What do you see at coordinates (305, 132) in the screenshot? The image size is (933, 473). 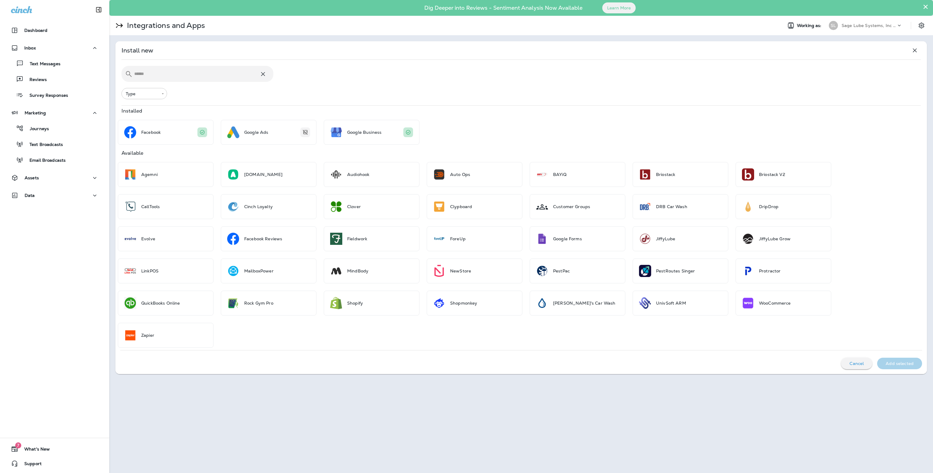 I see `div: You have not yet configured this integration. To use it, please click on it and fill out the requ...` at bounding box center [305, 132].